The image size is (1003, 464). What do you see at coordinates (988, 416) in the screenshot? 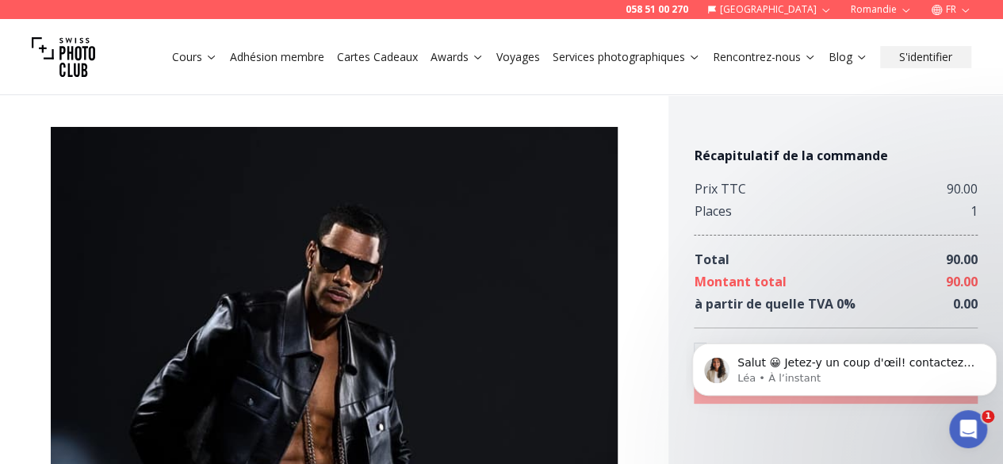
I see `span: 1` at bounding box center [988, 416].